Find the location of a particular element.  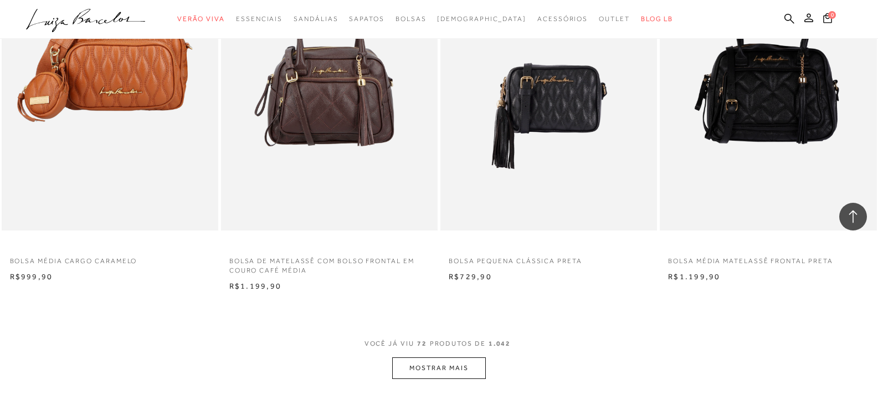

span: 1.042 is located at coordinates (500, 344).